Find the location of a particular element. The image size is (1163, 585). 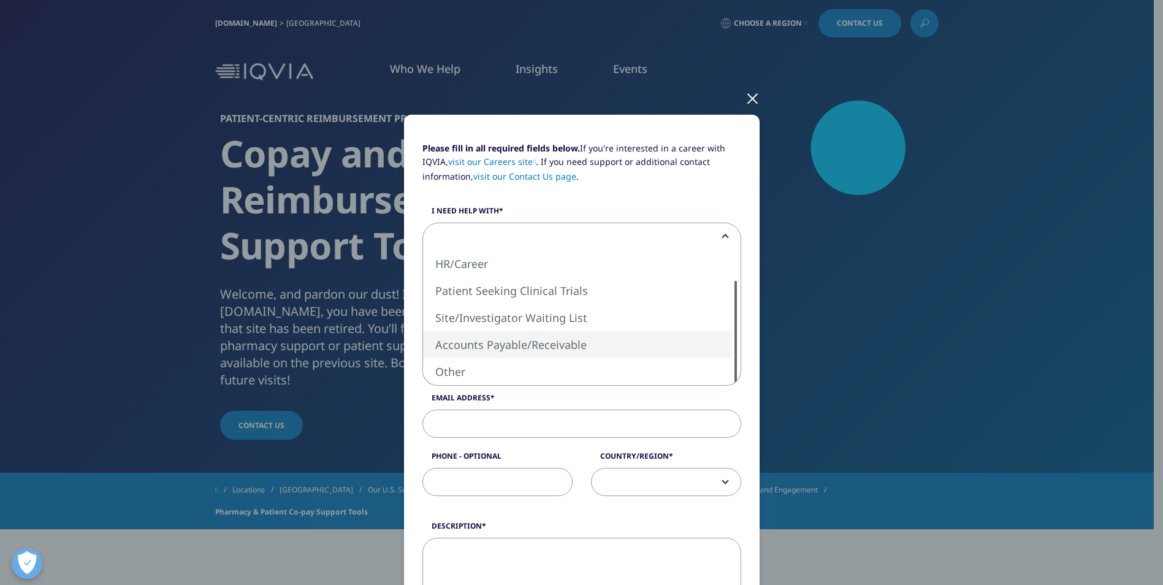

p: If you're interested in a career with IQVIA, . If you need support or additional contact informat... is located at coordinates (582, 167).